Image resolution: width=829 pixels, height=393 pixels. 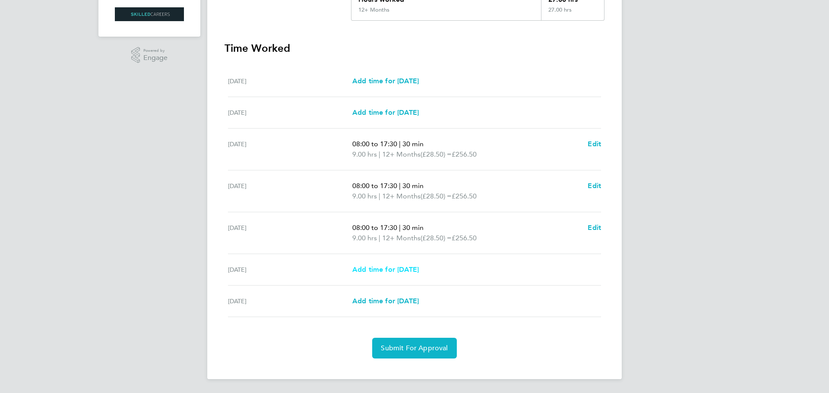 What do you see at coordinates (415, 48) in the screenshot?
I see `h3: Time Worked` at bounding box center [415, 48].